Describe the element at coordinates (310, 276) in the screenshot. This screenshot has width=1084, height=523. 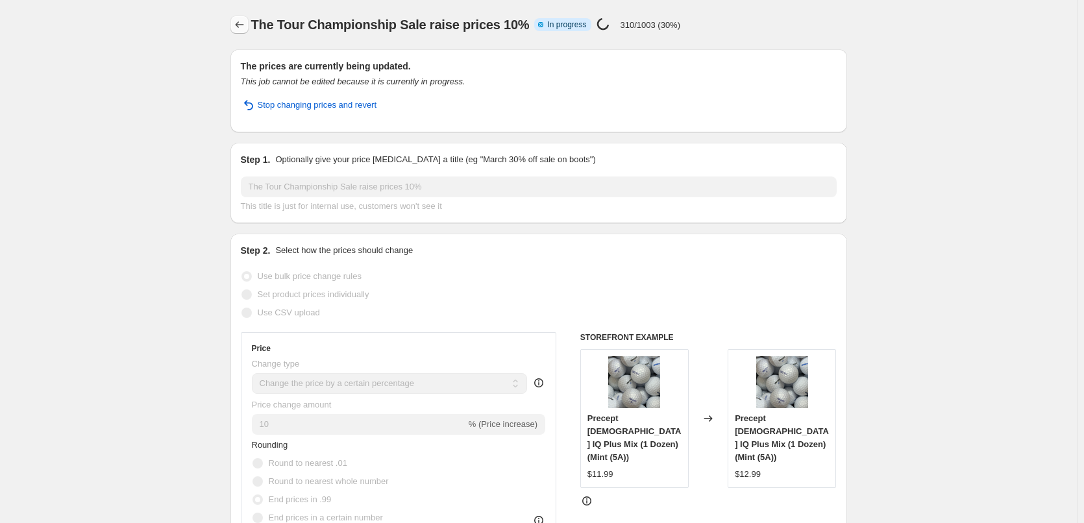
I see `span: Use bulk price change rules` at that location.